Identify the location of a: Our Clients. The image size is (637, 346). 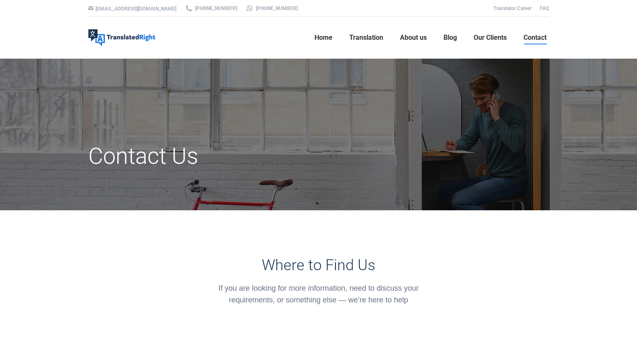
(490, 38).